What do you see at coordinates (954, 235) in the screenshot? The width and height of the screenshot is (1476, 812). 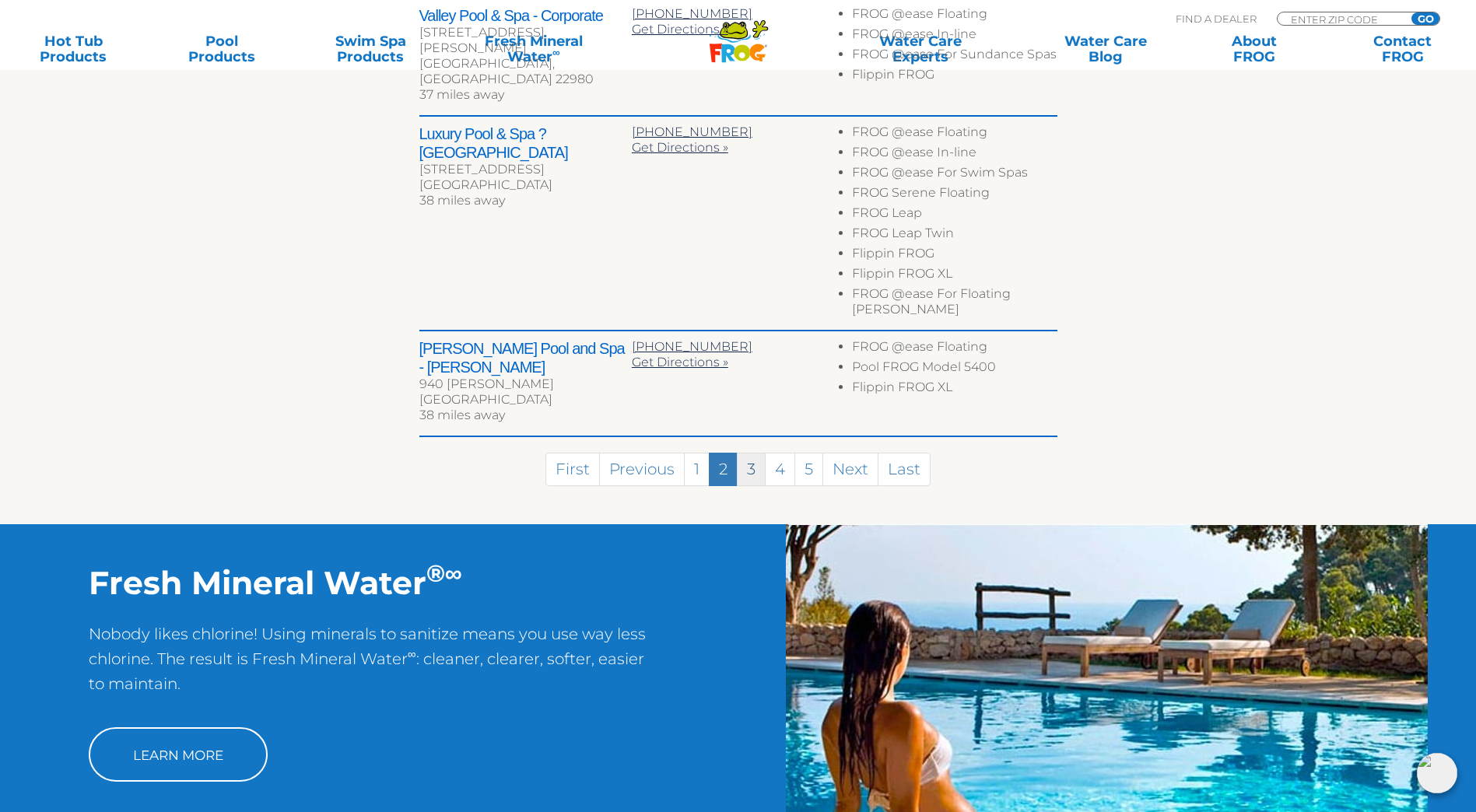 I see `li: FROG Leap Twin` at bounding box center [954, 235].